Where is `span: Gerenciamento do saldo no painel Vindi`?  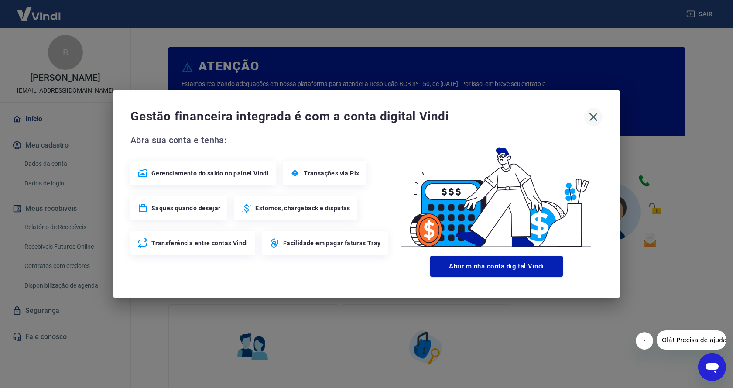
span: Gerenciamento do saldo no painel Vindi is located at coordinates (210, 173).